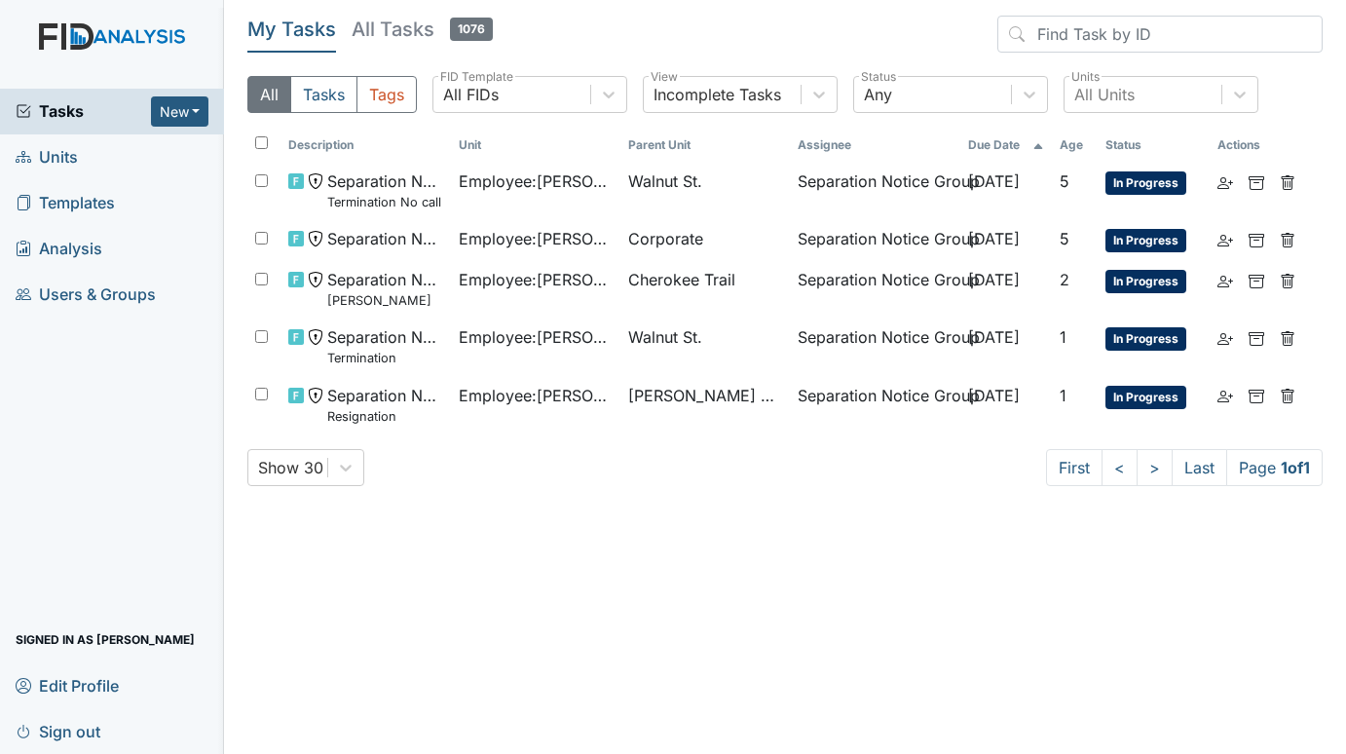 This screenshot has height=754, width=1346. I want to click on small: Termination, so click(385, 358).